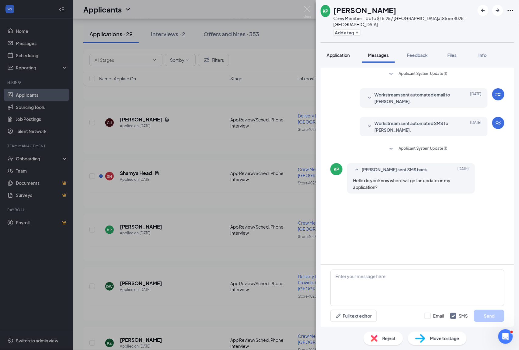 Image resolution: width=519 pixels, height=350 pixels. I want to click on button: PlusAdd a tag, so click(347, 32).